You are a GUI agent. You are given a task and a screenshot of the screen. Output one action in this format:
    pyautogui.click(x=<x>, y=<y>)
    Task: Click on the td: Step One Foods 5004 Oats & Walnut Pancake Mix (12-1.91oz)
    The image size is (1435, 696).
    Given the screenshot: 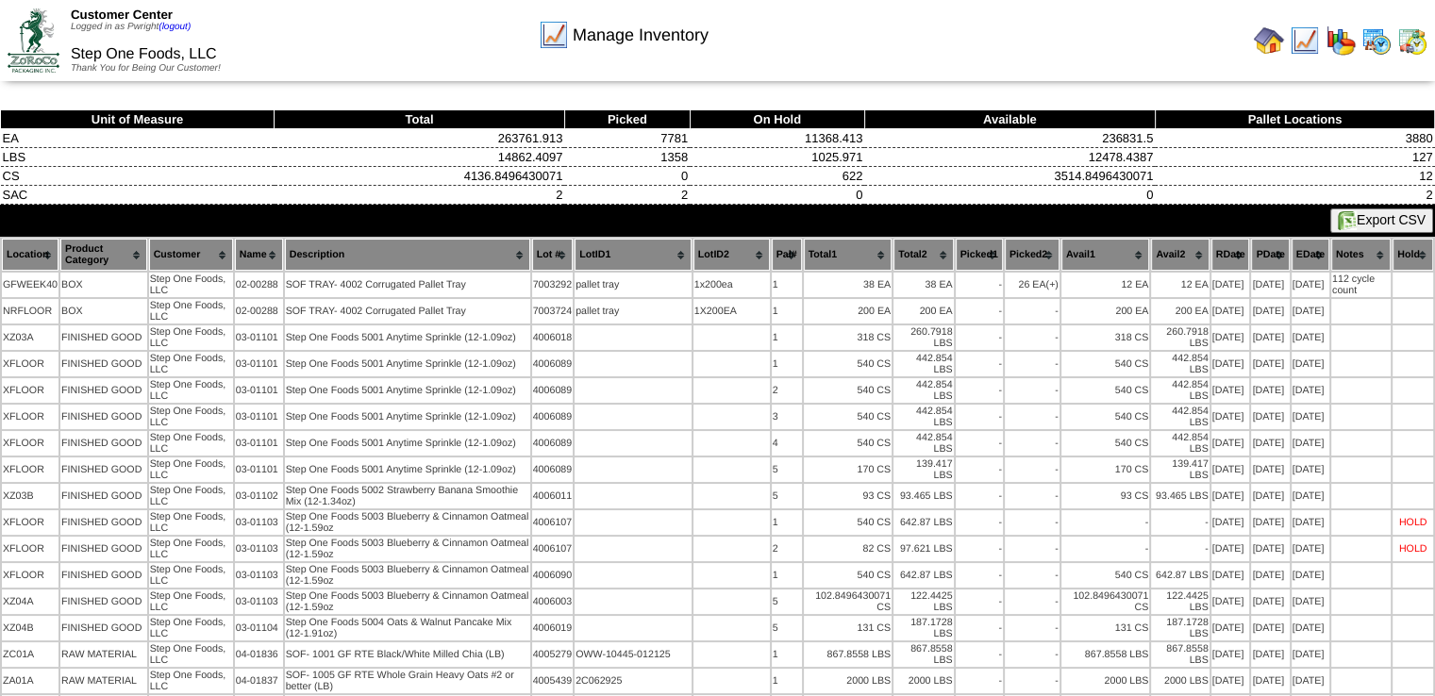 What is the action you would take?
    pyautogui.click(x=408, y=628)
    